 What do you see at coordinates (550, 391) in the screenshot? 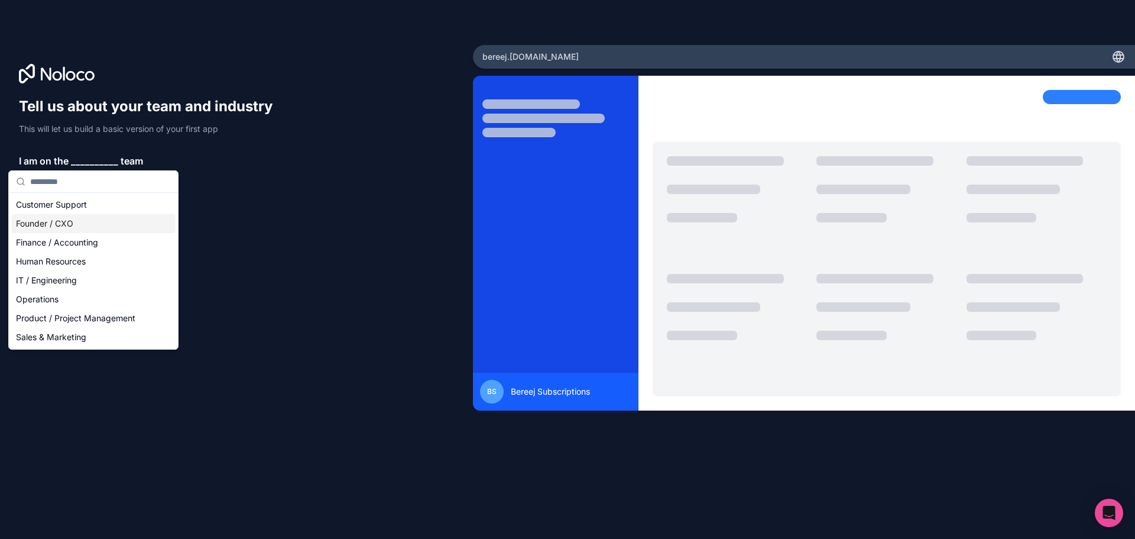
I see `span: Bereej Subscriptions` at bounding box center [550, 391].